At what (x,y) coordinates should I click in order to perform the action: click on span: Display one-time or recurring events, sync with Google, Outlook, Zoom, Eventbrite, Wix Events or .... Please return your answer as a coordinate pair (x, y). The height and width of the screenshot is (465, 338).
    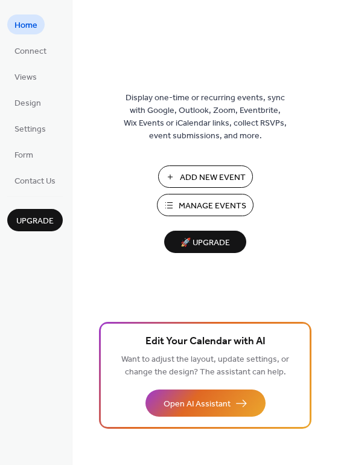
    Looking at the image, I should click on (205, 117).